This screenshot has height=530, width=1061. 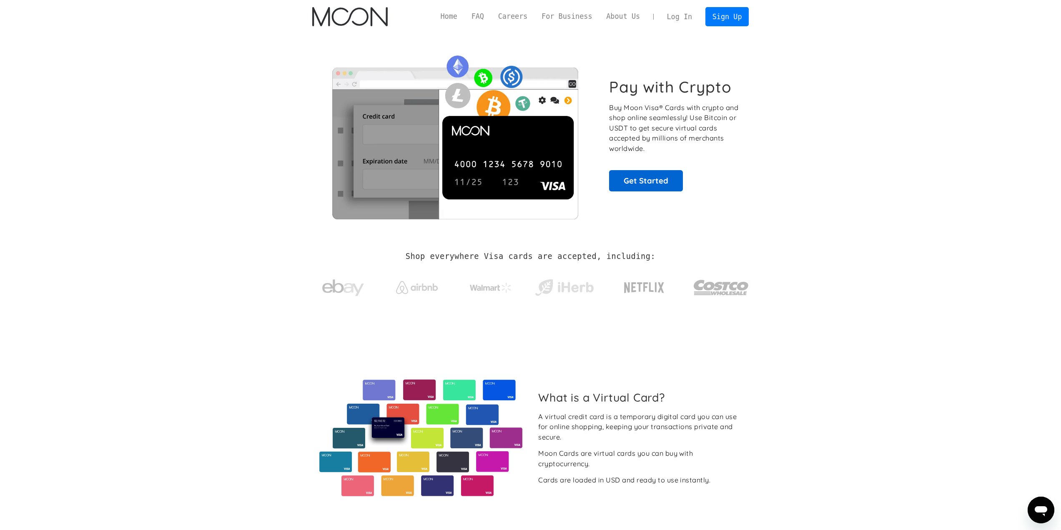 I want to click on a: Careers, so click(x=513, y=16).